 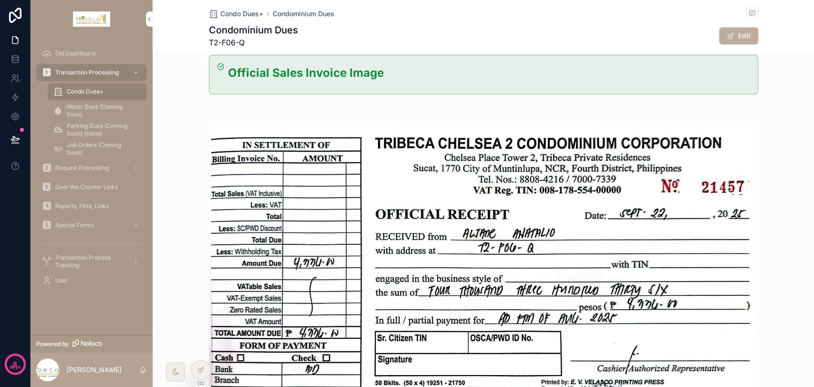 I want to click on a: Condominium Dues, so click(x=303, y=14).